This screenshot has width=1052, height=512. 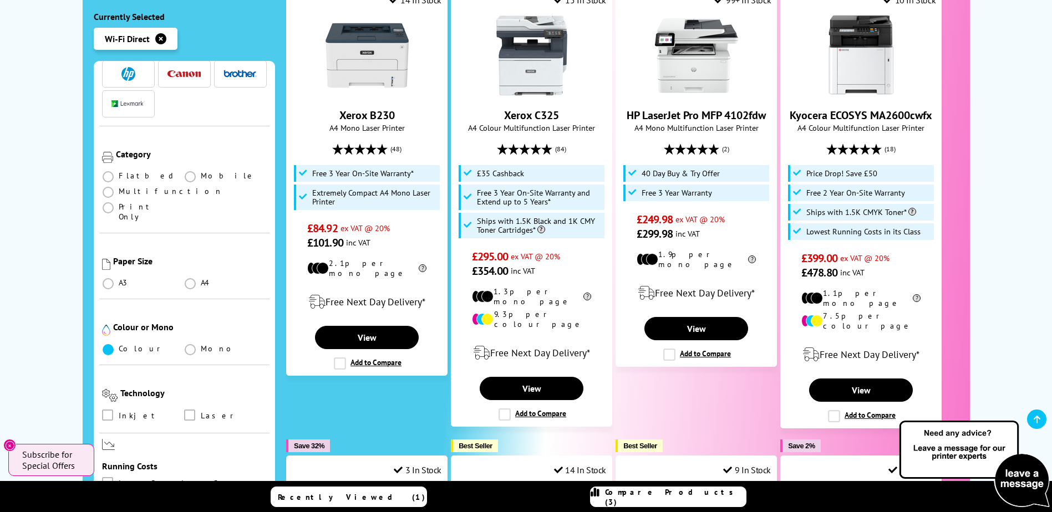 I want to click on span: (18), so click(x=890, y=149).